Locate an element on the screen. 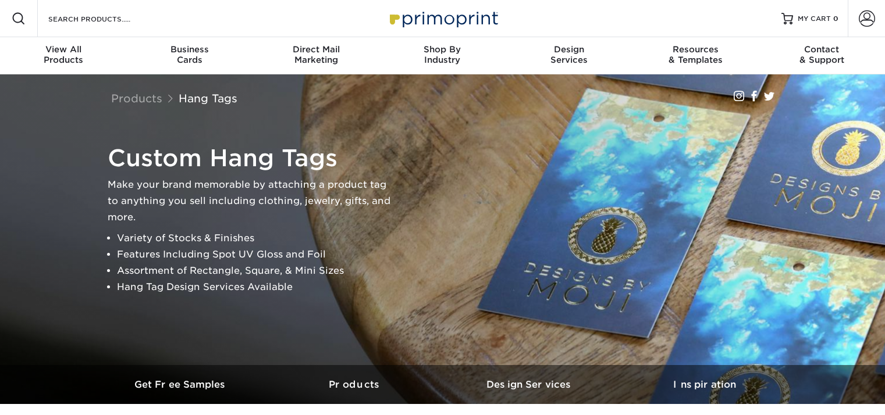 This screenshot has width=885, height=415. a: Inspiration is located at coordinates (705, 385).